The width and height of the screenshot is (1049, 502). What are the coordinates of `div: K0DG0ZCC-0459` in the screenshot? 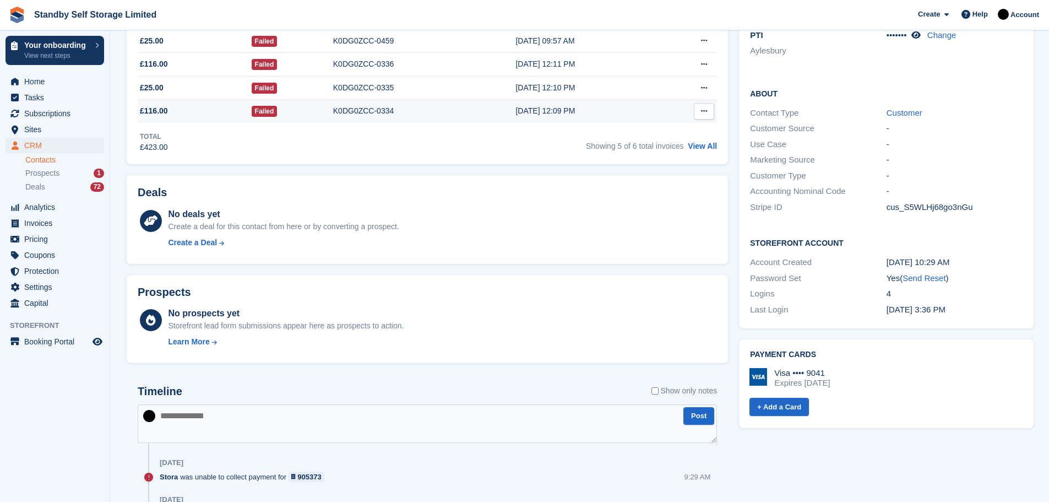 It's located at (408, 41).